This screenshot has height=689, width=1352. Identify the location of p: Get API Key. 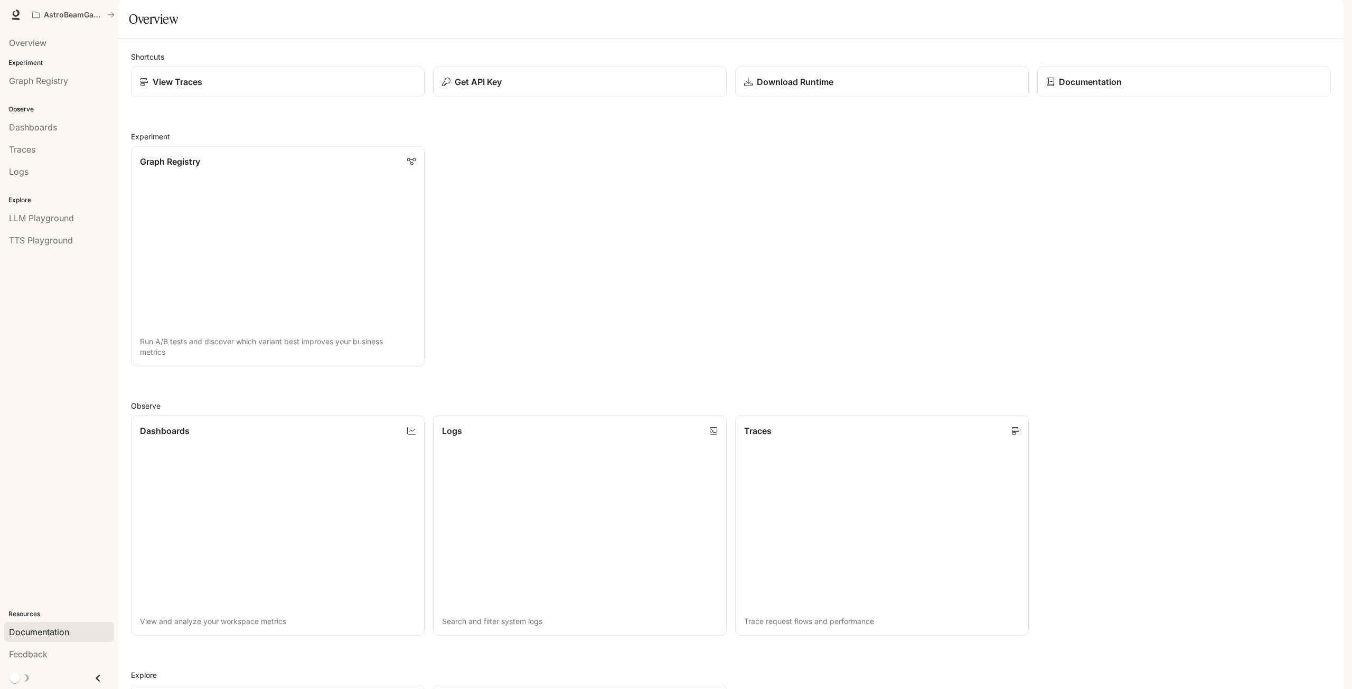
(478, 82).